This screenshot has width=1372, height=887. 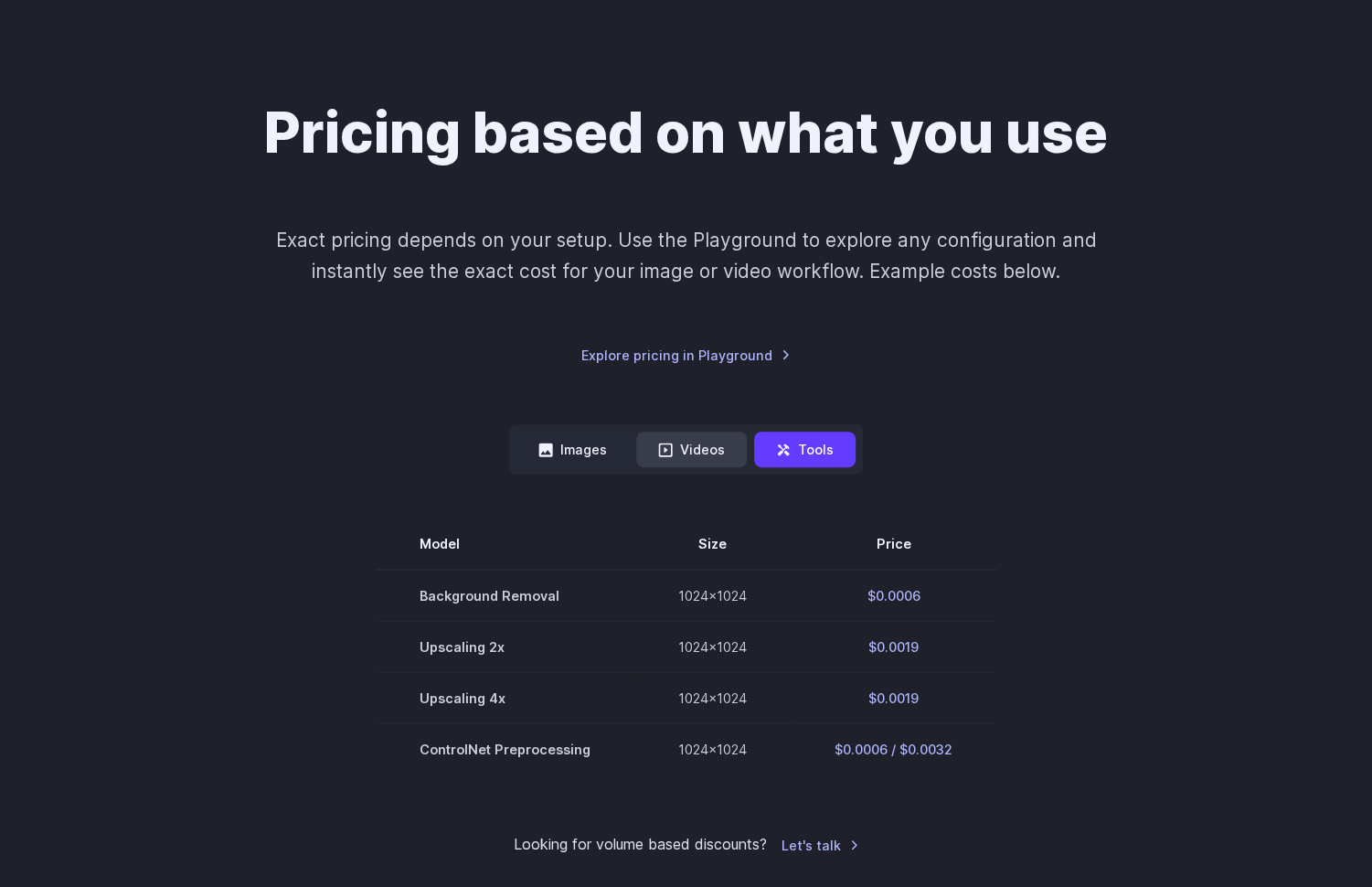 What do you see at coordinates (712, 544) in the screenshot?
I see `th: Size` at bounding box center [712, 544].